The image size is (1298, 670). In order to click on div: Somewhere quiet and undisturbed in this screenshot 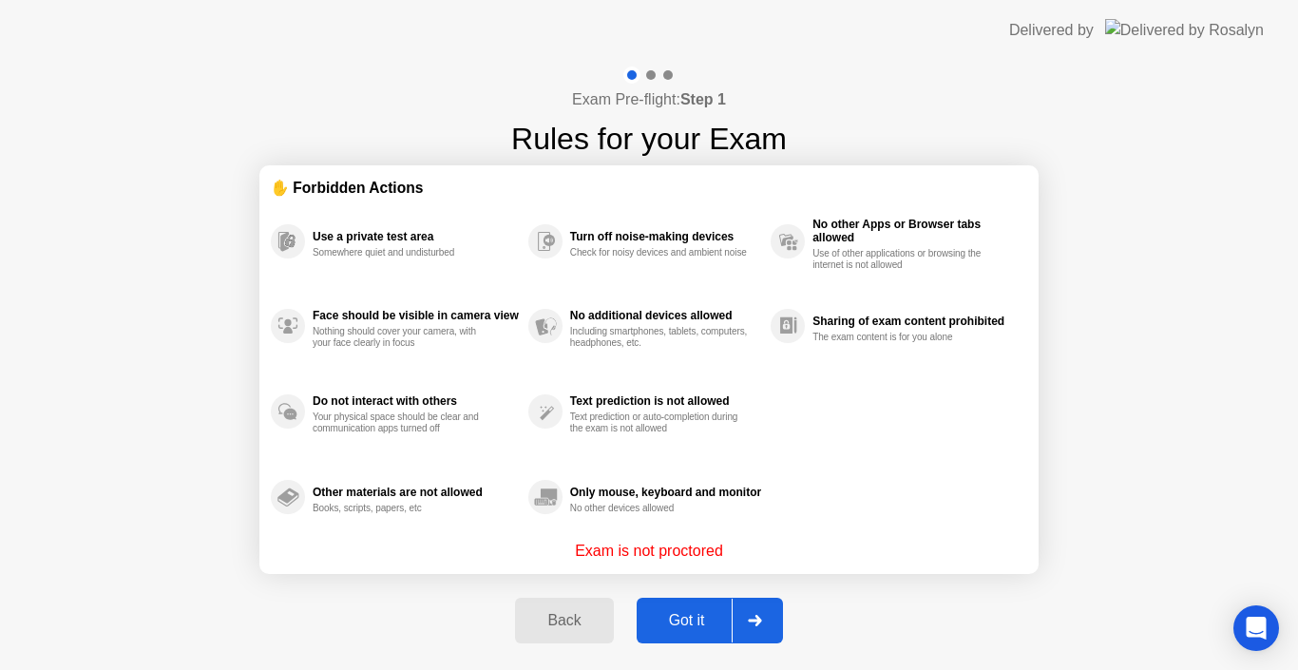, I will do `click(402, 253)`.